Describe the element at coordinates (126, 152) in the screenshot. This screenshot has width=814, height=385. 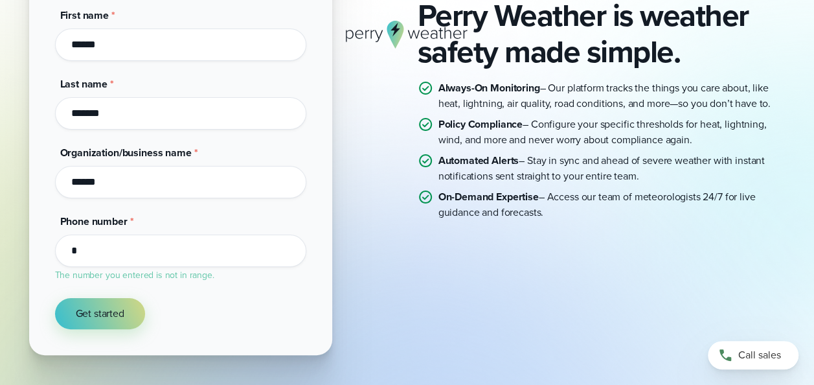
I see `span: Organization/business name` at that location.